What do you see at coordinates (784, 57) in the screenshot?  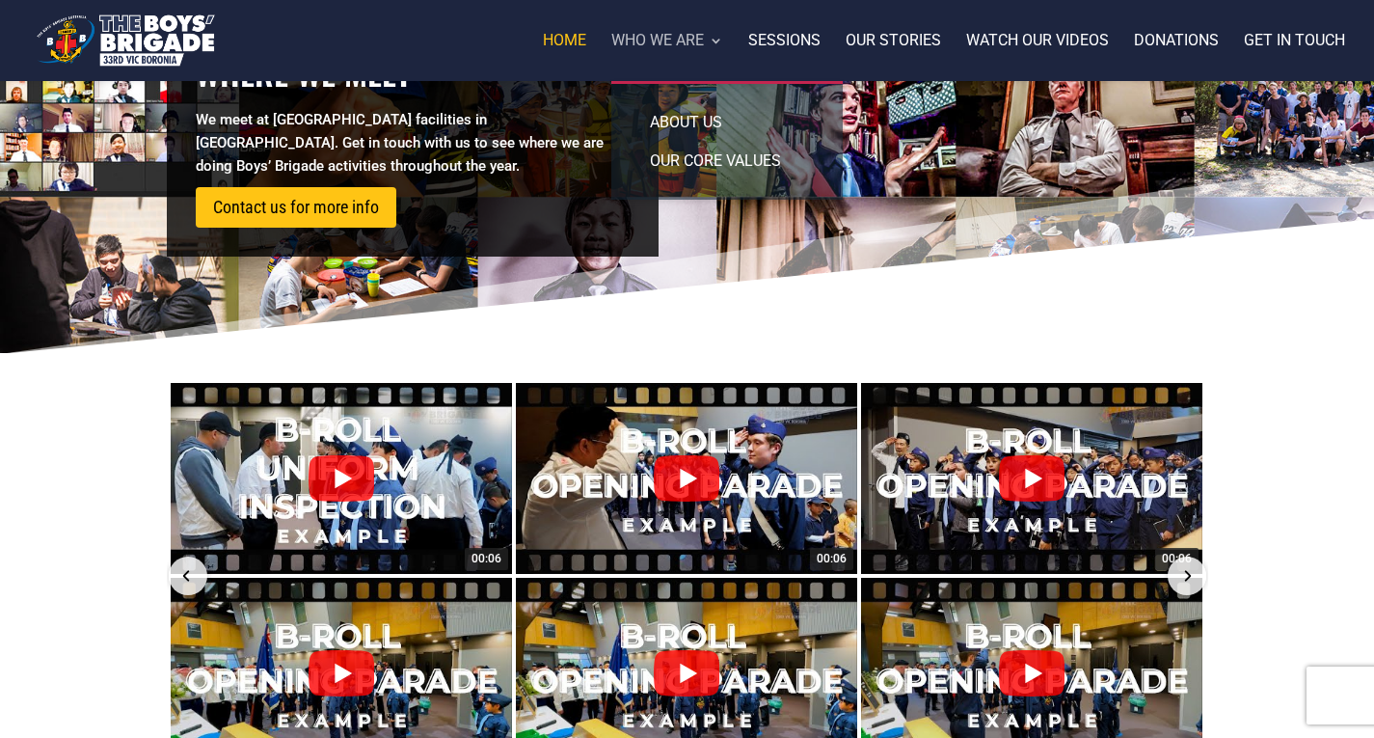 I see `a: Sessions` at bounding box center [784, 57].